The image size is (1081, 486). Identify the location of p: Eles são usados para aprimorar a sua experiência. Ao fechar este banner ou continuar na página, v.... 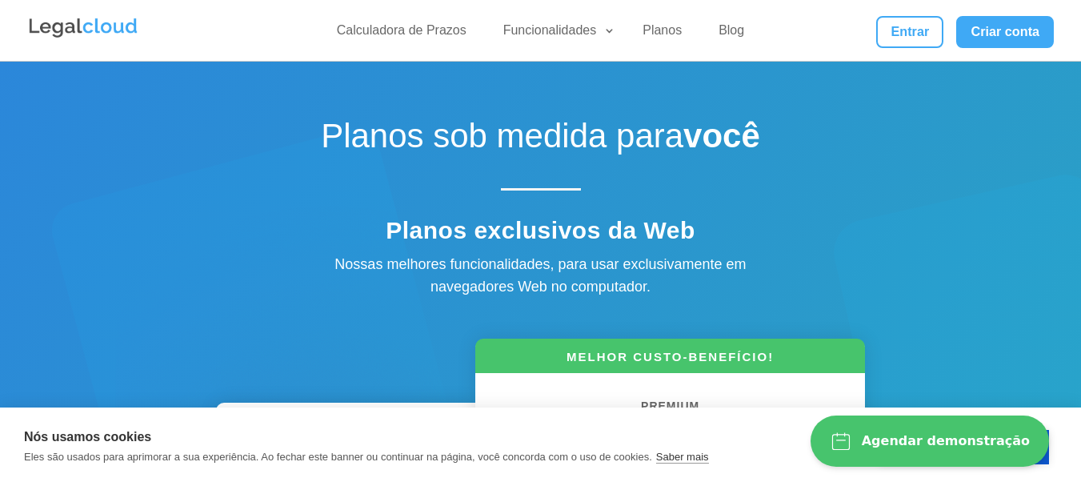
(338, 456).